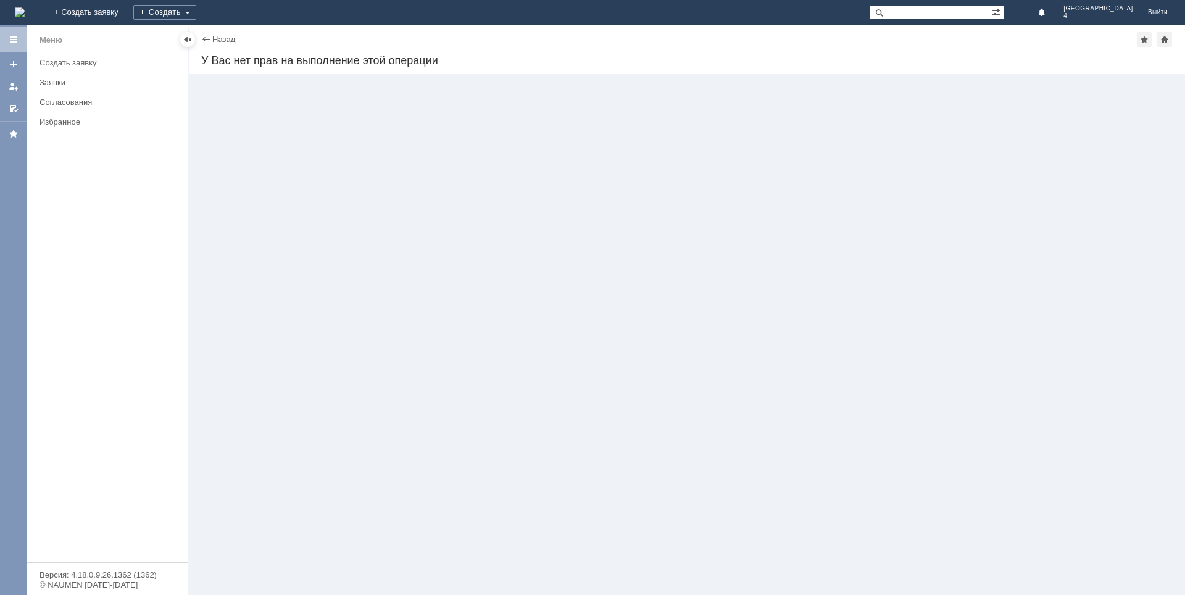 This screenshot has width=1185, height=595. What do you see at coordinates (110, 62) in the screenshot?
I see `div: Создать заявку` at bounding box center [110, 62].